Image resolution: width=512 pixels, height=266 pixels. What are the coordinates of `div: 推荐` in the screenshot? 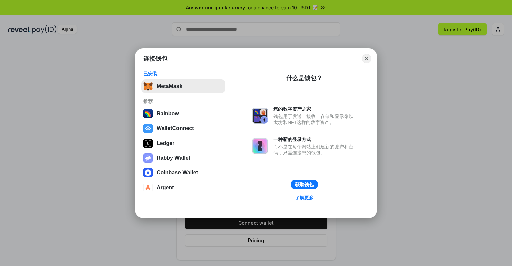 It's located at (183, 101).